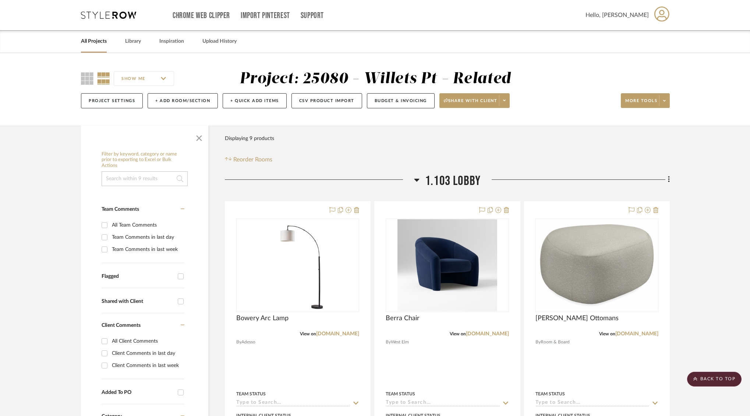  Describe the element at coordinates (112, 100) in the screenshot. I see `button: Project Settings` at that location.